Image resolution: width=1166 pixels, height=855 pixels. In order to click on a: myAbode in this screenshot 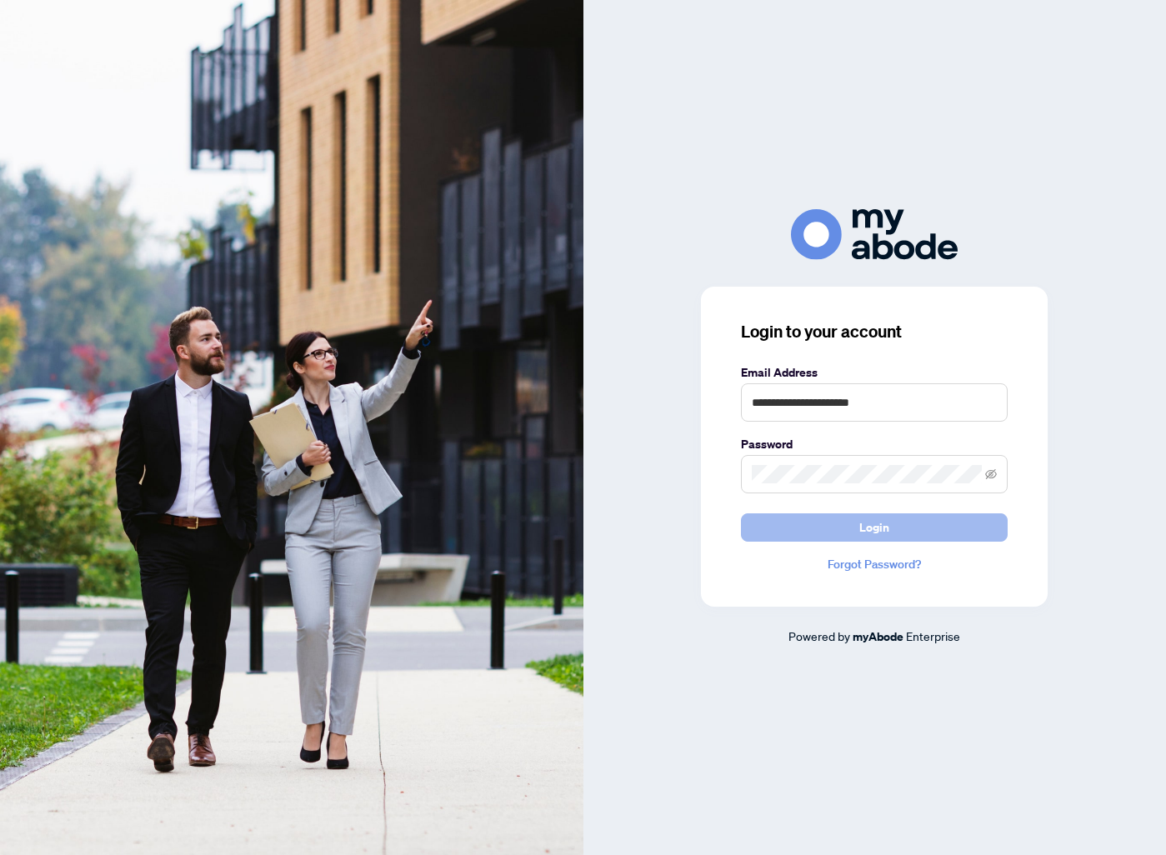, I will do `click(877, 636)`.